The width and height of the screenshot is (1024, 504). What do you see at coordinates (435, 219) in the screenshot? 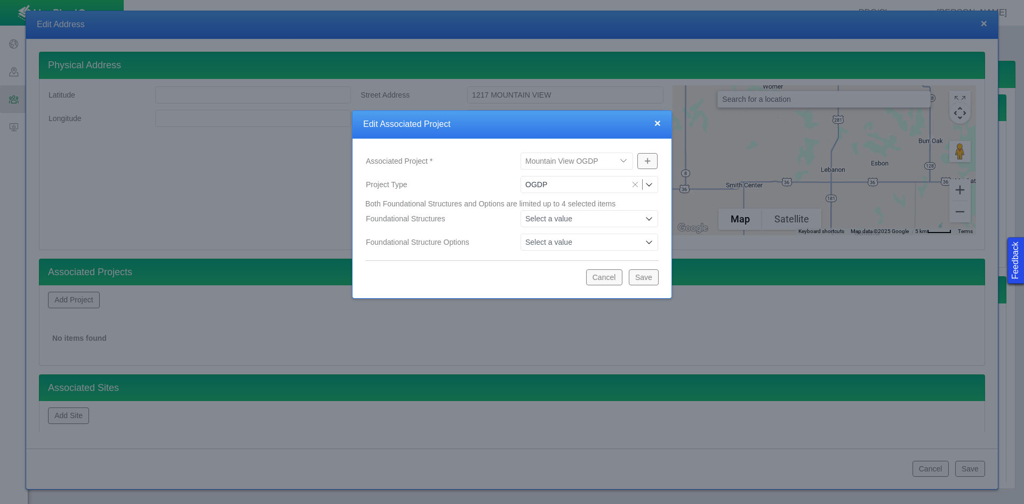
I see `label: Foundational Structures` at bounding box center [435, 219].